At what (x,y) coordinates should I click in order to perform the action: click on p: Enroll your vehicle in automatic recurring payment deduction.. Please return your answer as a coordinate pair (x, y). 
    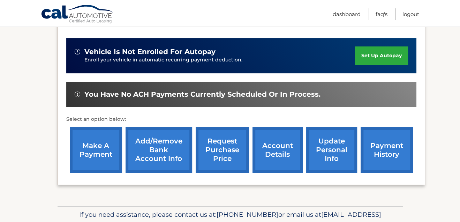
    Looking at the image, I should click on (220, 60).